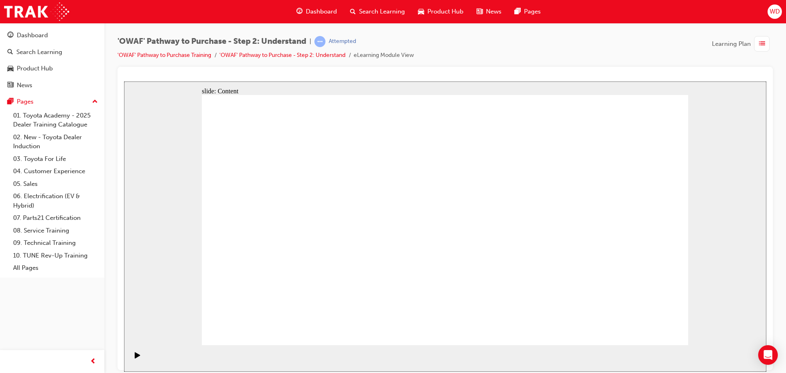 This screenshot has width=786, height=373. I want to click on a: News, so click(52, 85).